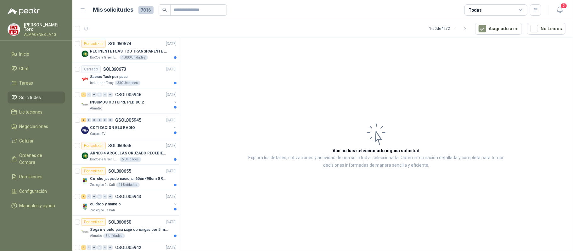 The height and width of the screenshot is (251, 573). What do you see at coordinates (96, 236) in the screenshot?
I see `p: Almatec` at bounding box center [96, 236].